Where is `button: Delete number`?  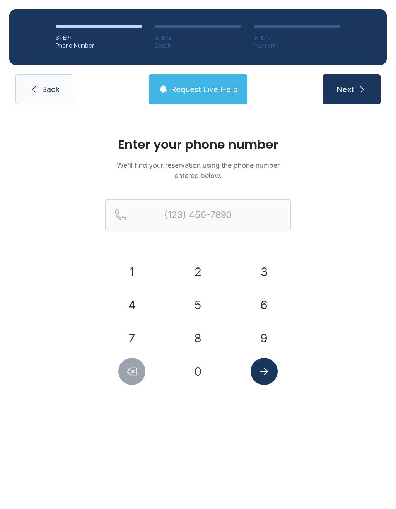
button: Delete number is located at coordinates (132, 372).